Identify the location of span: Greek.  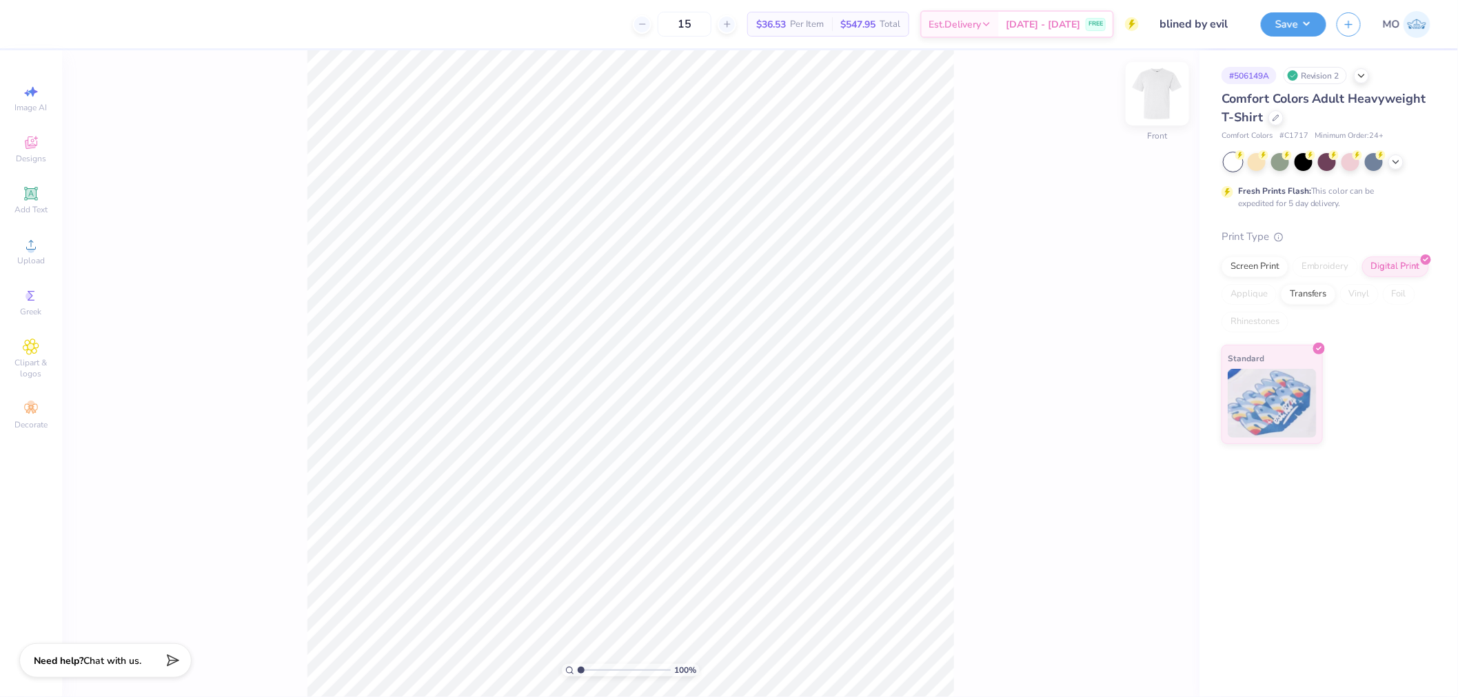
(31, 312).